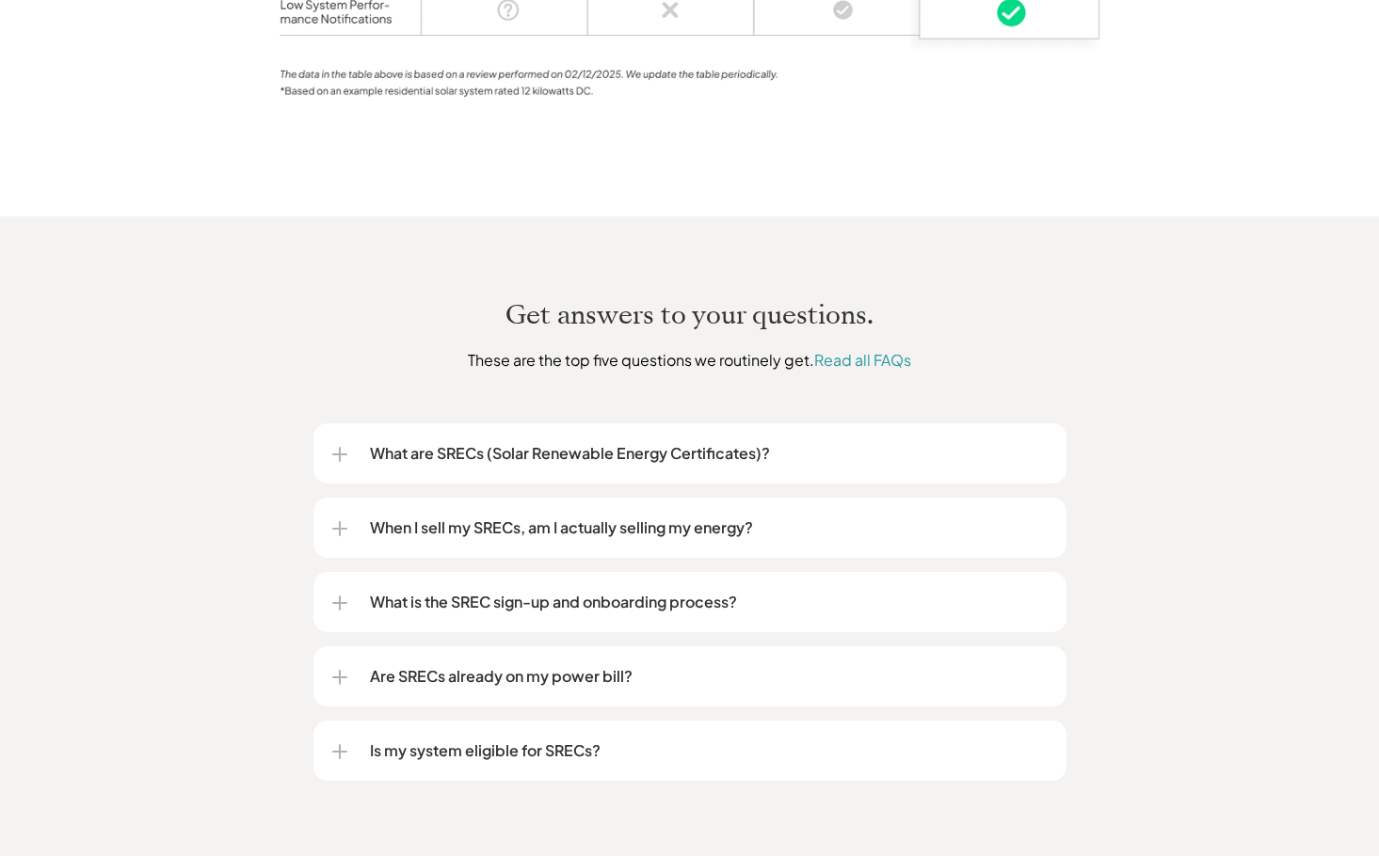 The height and width of the screenshot is (856, 1379). Describe the element at coordinates (709, 751) in the screenshot. I see `p: Is my system eligible for SRECs?` at that location.